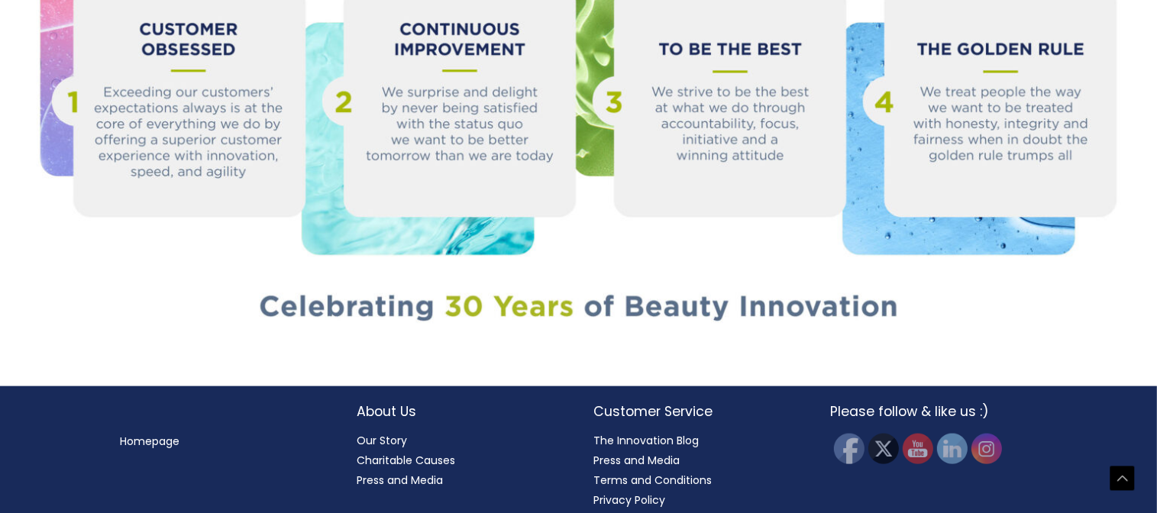  Describe the element at coordinates (934, 412) in the screenshot. I see `h2: Please follow & like us :)` at that location.